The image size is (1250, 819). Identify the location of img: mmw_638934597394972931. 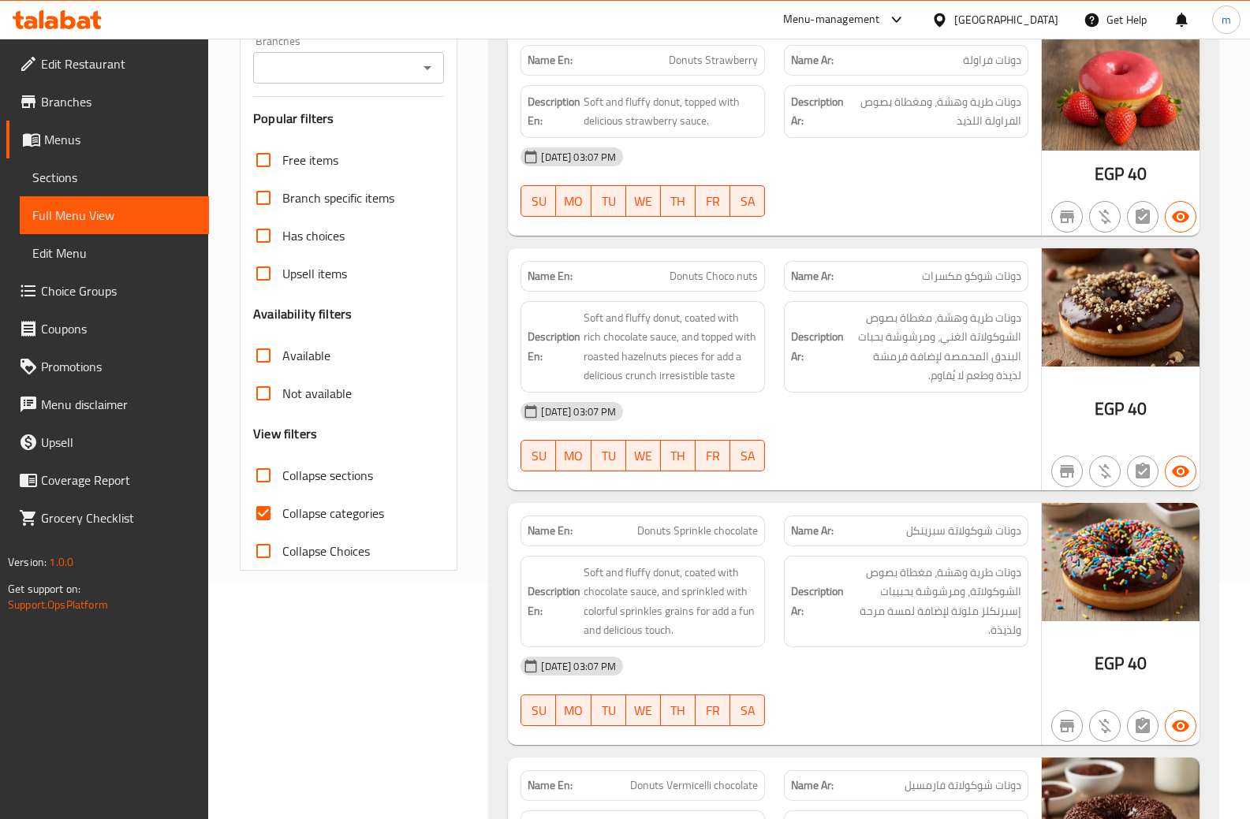
(1121, 91).